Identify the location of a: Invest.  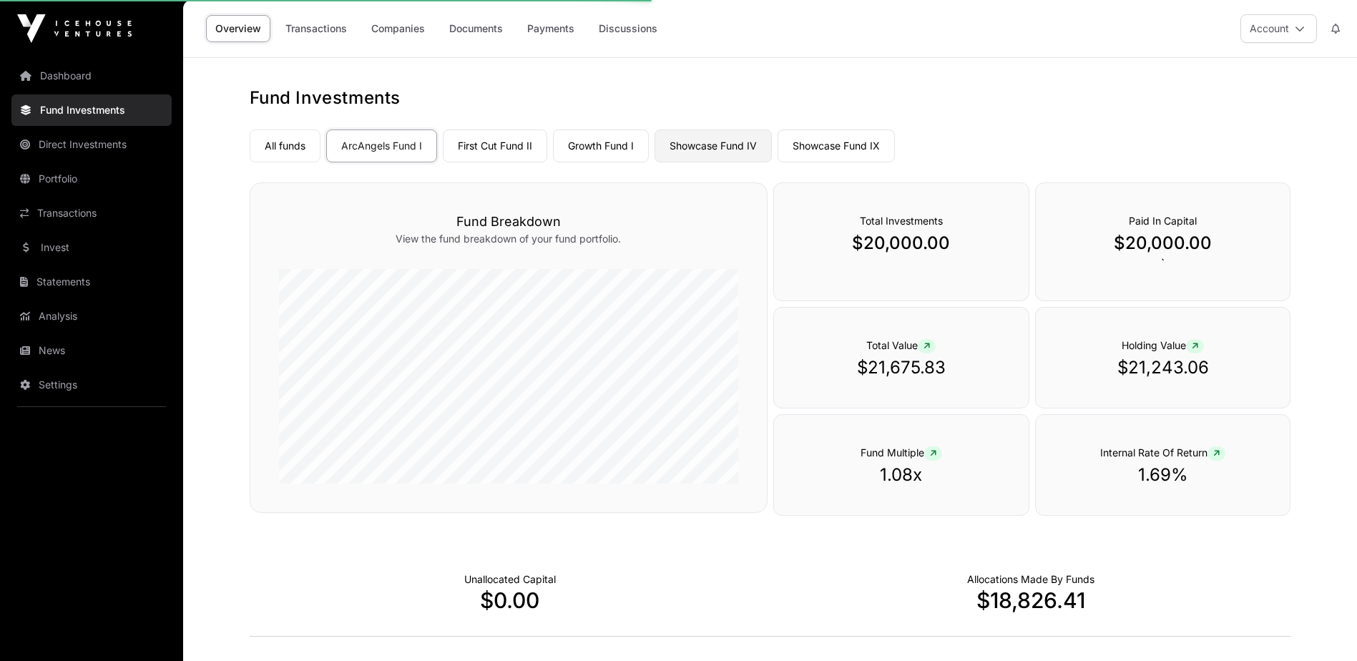
(92, 248).